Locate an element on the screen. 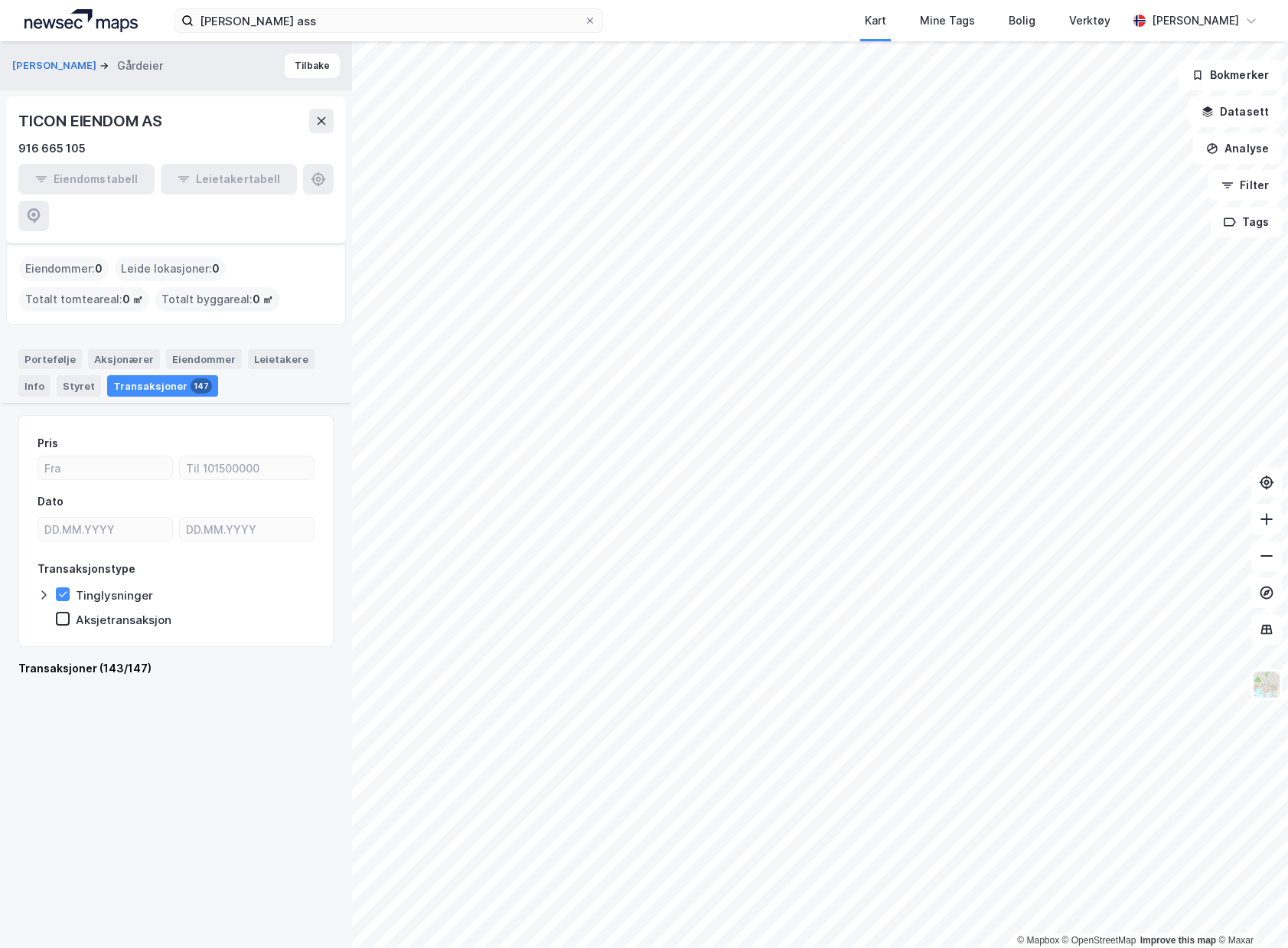  div: Aksjonærer is located at coordinates (124, 359).